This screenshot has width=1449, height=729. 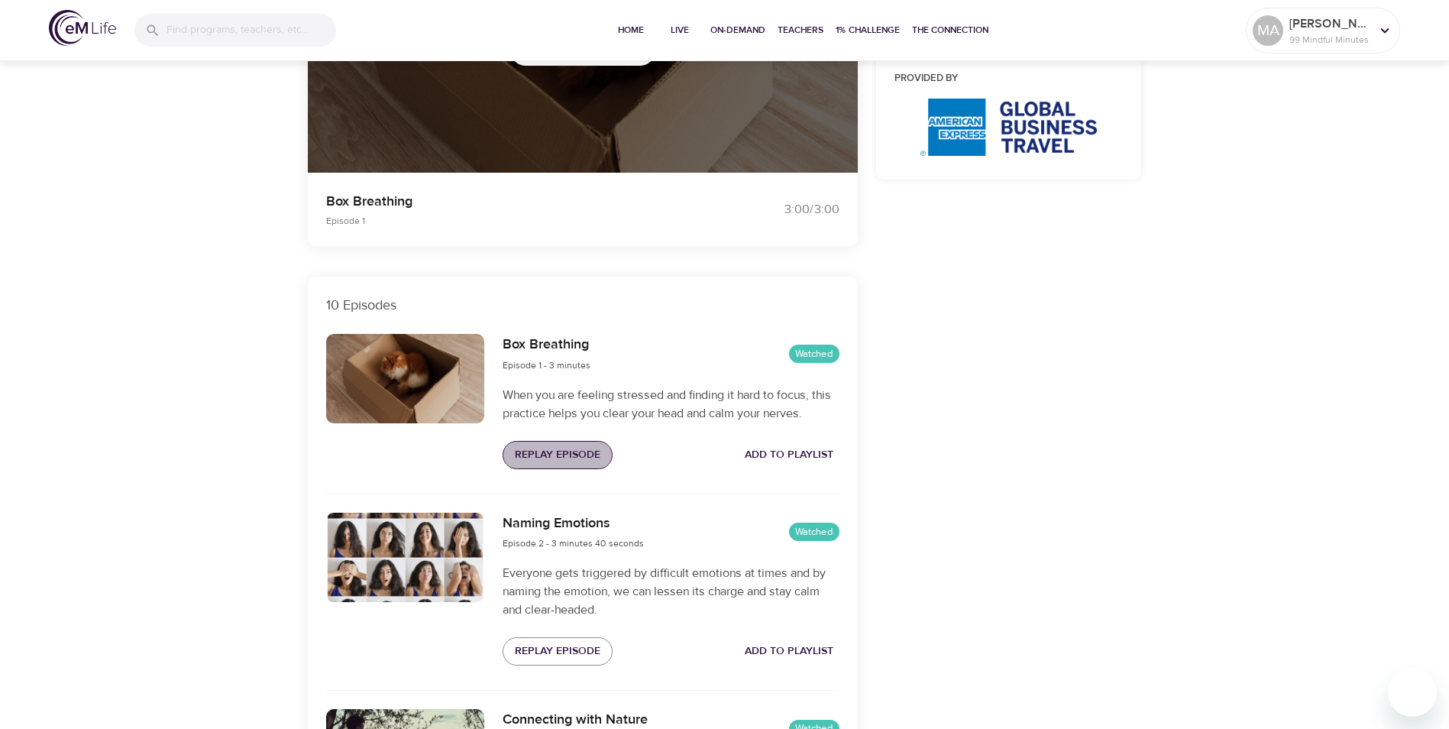 I want to click on span: Live, so click(x=680, y=30).